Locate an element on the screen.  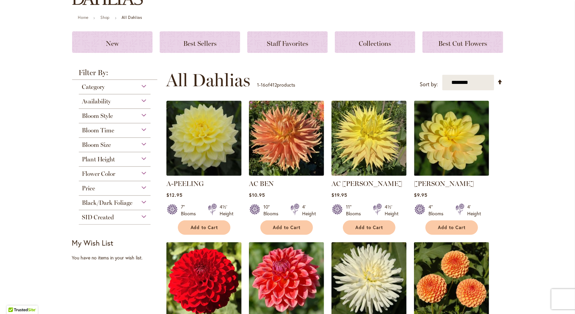
a: Best Cut Flowers is located at coordinates (463, 42).